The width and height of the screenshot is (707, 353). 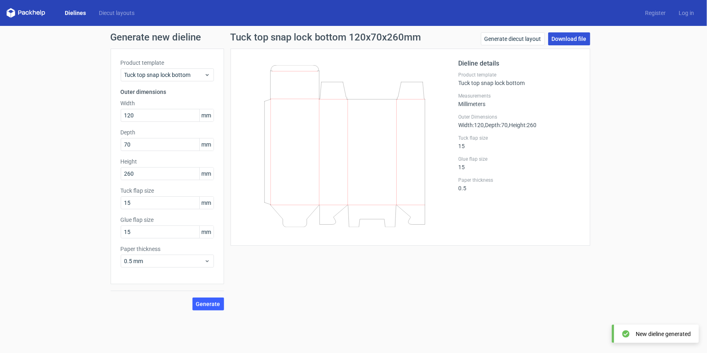 I want to click on label: Measurements, so click(x=519, y=96).